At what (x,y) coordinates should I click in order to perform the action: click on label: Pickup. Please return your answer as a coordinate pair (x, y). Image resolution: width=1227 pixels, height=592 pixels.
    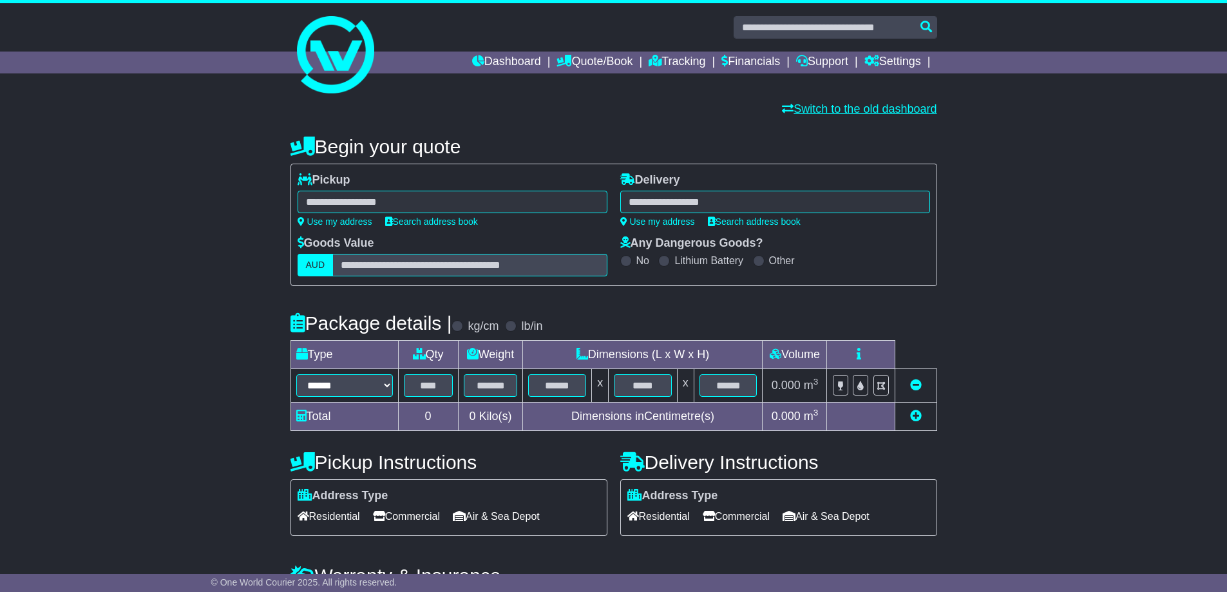
    Looking at the image, I should click on (324, 180).